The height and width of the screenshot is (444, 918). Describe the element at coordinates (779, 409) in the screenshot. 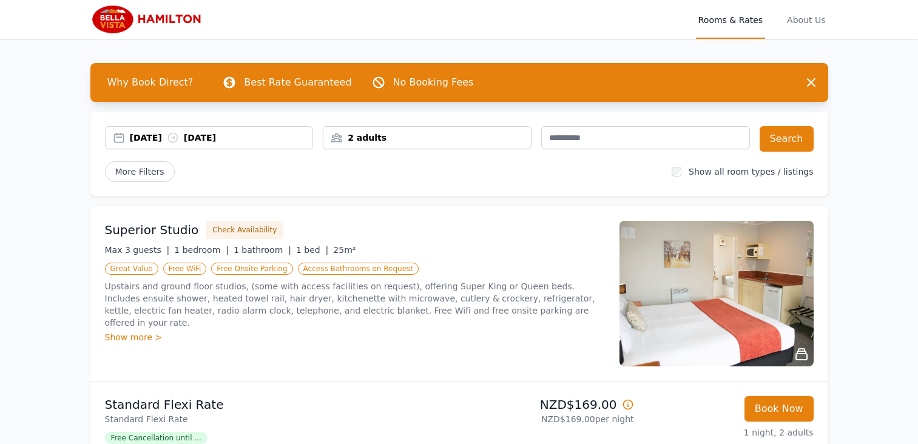

I see `button: Book Now` at that location.